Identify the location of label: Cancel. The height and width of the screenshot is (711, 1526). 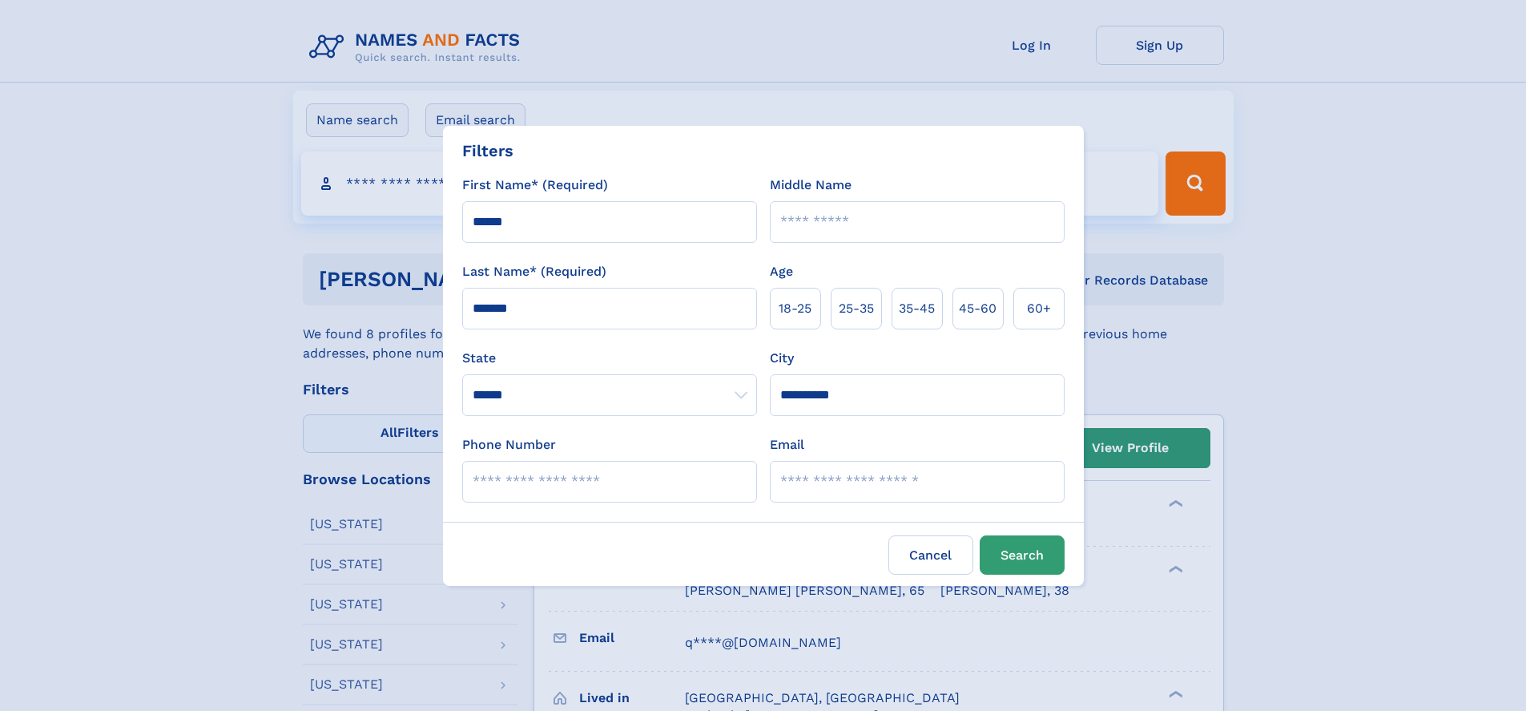
(931, 554).